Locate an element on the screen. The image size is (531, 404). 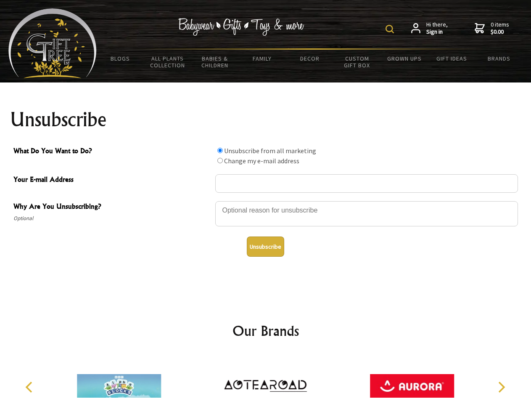
a: Hi there,Sign in is located at coordinates (429, 28).